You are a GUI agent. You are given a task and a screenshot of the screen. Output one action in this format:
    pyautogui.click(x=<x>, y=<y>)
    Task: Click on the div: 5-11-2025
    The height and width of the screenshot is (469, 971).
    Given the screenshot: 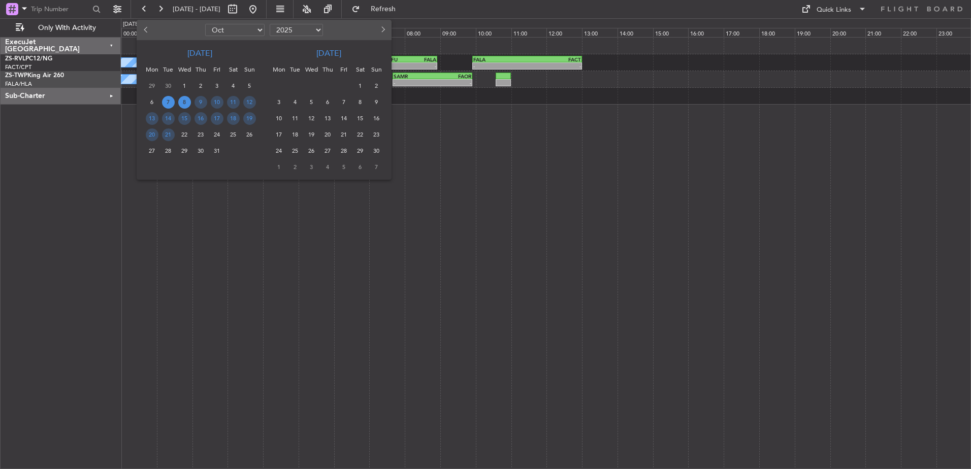 What is the action you would take?
    pyautogui.click(x=311, y=102)
    